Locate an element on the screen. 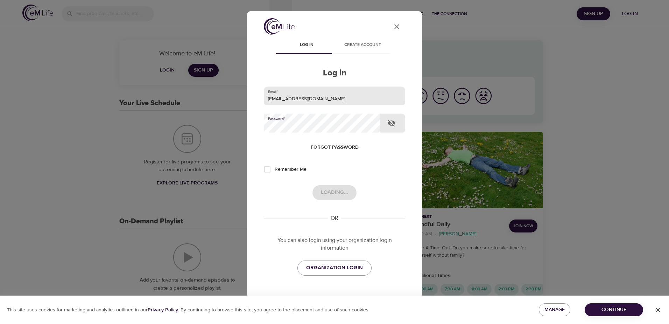 This screenshot has width=669, height=324. button: close is located at coordinates (397, 27).